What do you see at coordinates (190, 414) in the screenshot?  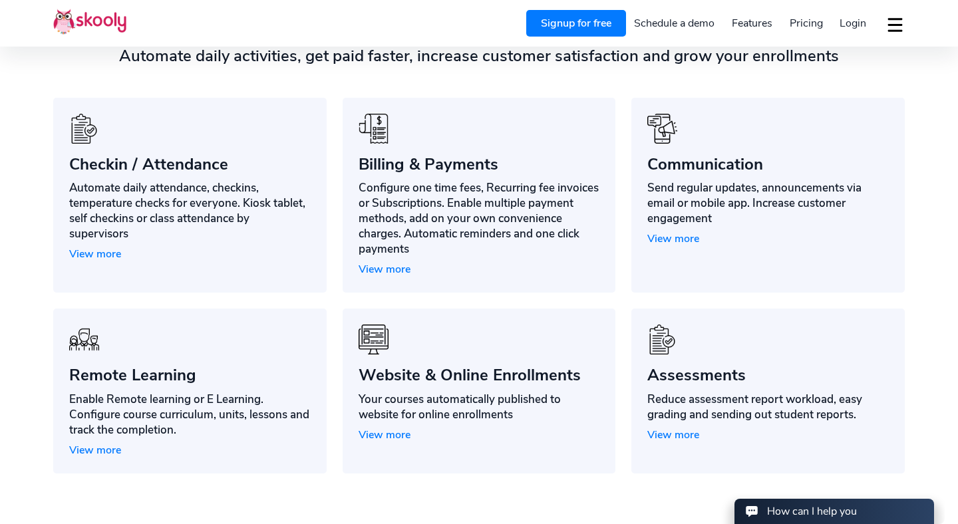 I see `div: Enable Remote learning or E Learning. Configure course curriculum, units, lessons and track the c...` at bounding box center [190, 414].